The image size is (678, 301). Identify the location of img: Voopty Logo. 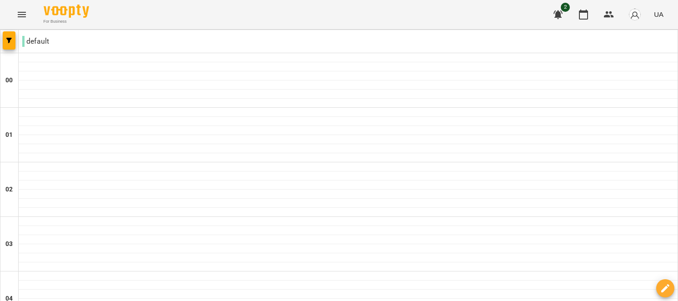
(66, 11).